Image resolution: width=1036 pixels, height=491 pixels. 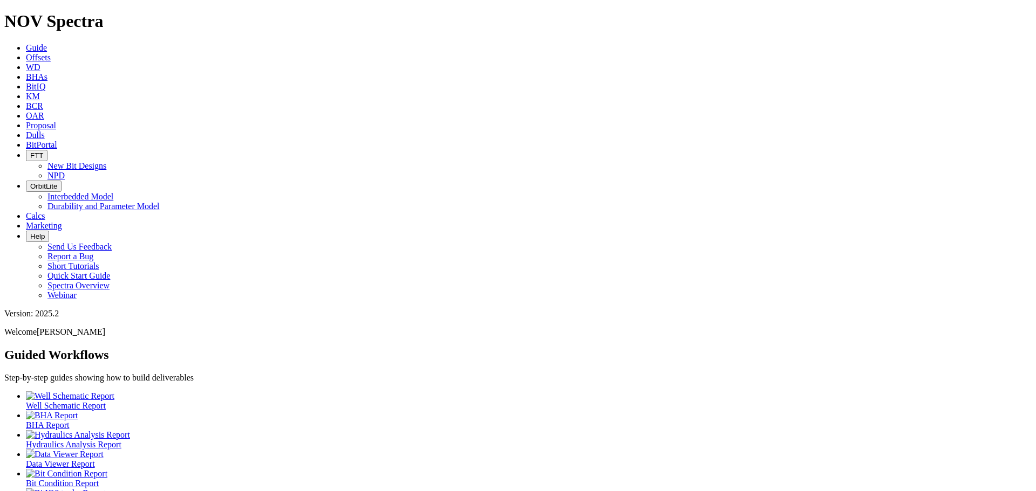 What do you see at coordinates (38, 57) in the screenshot?
I see `span: Offsets` at bounding box center [38, 57].